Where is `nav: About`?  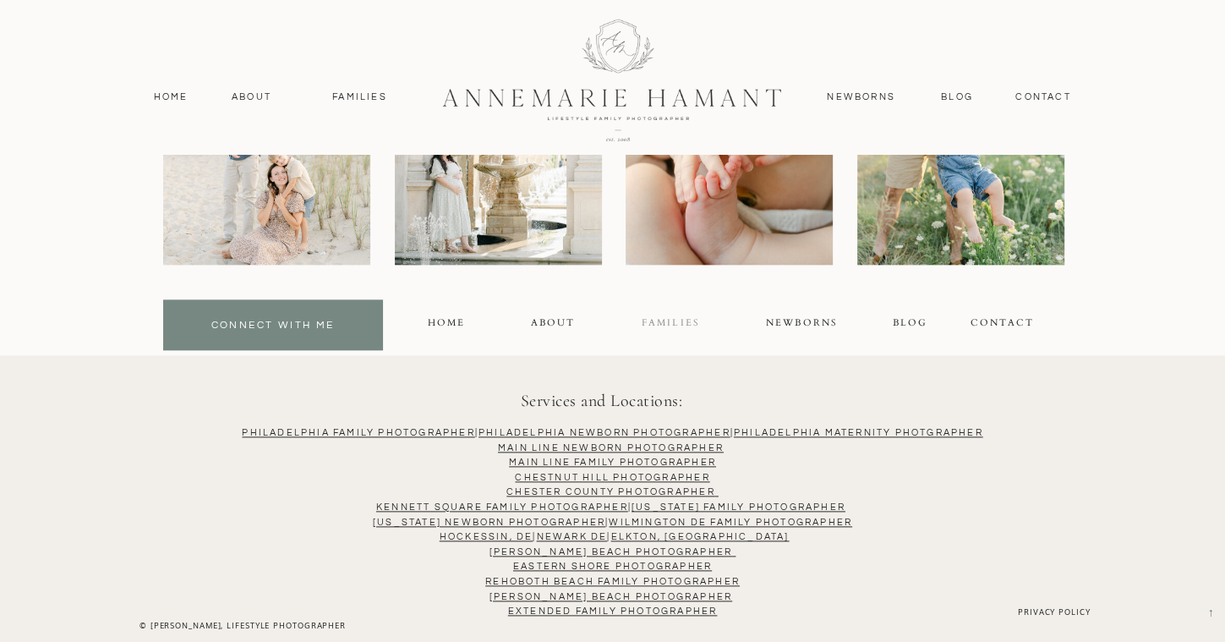 nav: About is located at coordinates (252, 97).